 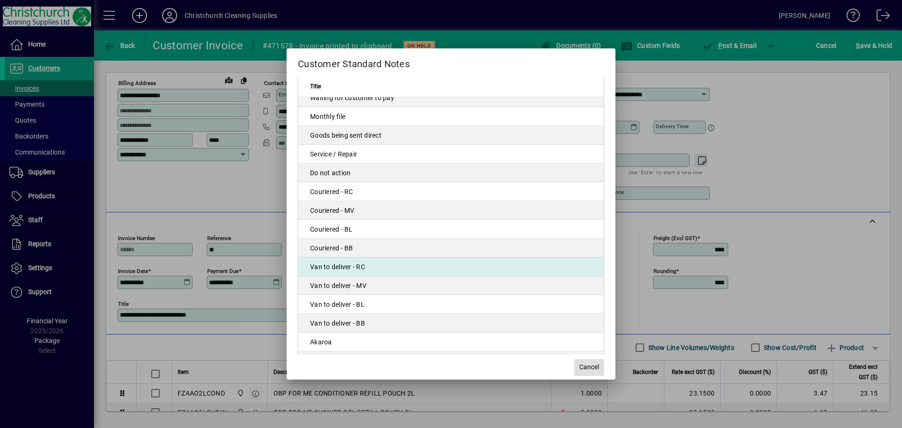 I want to click on td: Couriered - BB, so click(x=451, y=248).